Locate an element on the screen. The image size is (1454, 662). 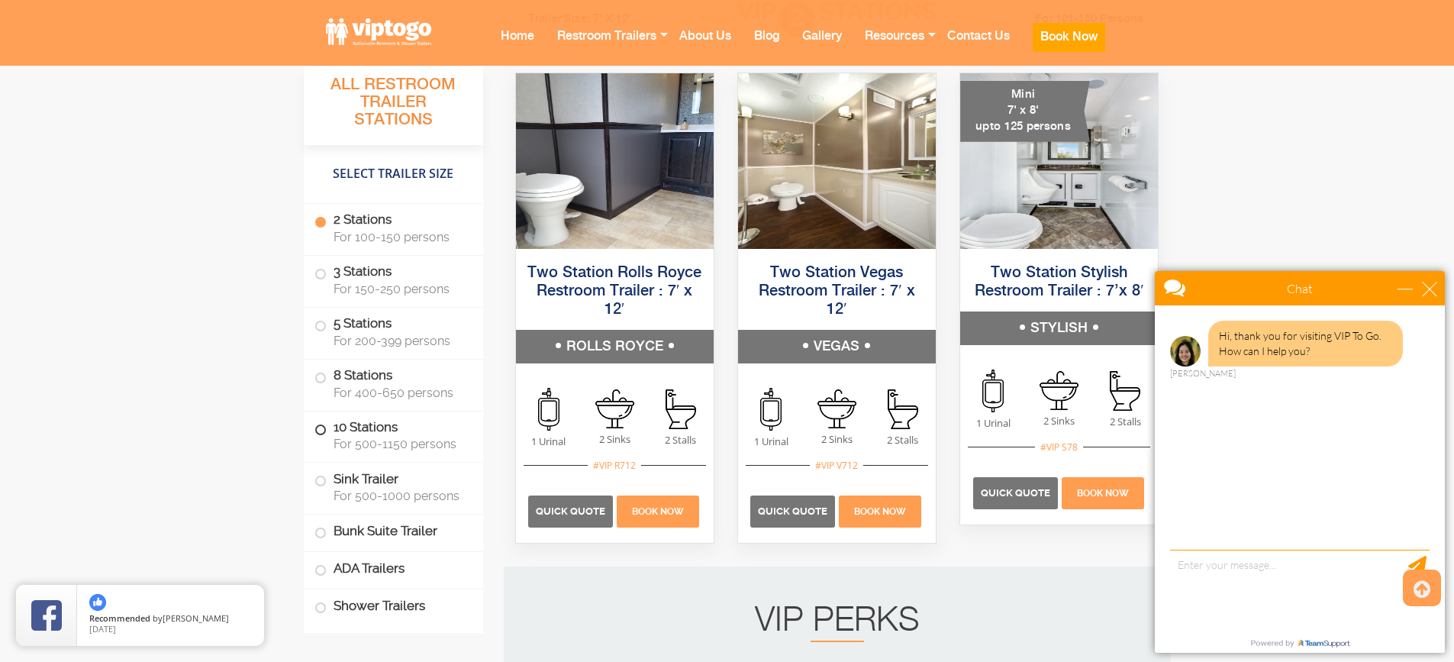
div: Hi, thank you for visiting VIP To Go. How can I help you? is located at coordinates (160, 82).